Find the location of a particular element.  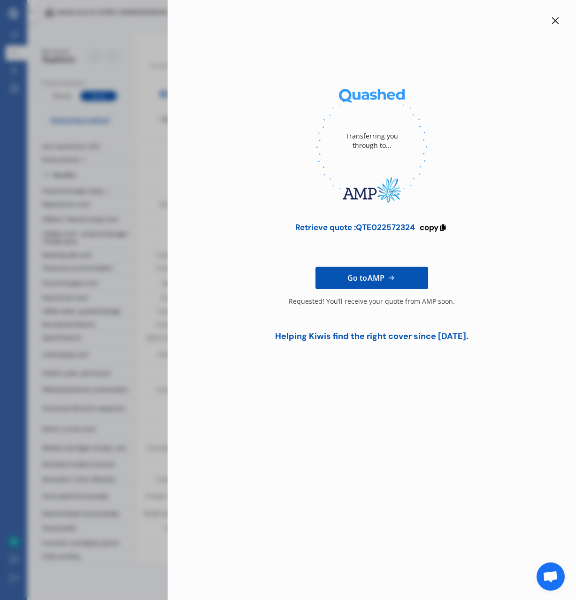

div: Transferring you through to... is located at coordinates (372, 141).